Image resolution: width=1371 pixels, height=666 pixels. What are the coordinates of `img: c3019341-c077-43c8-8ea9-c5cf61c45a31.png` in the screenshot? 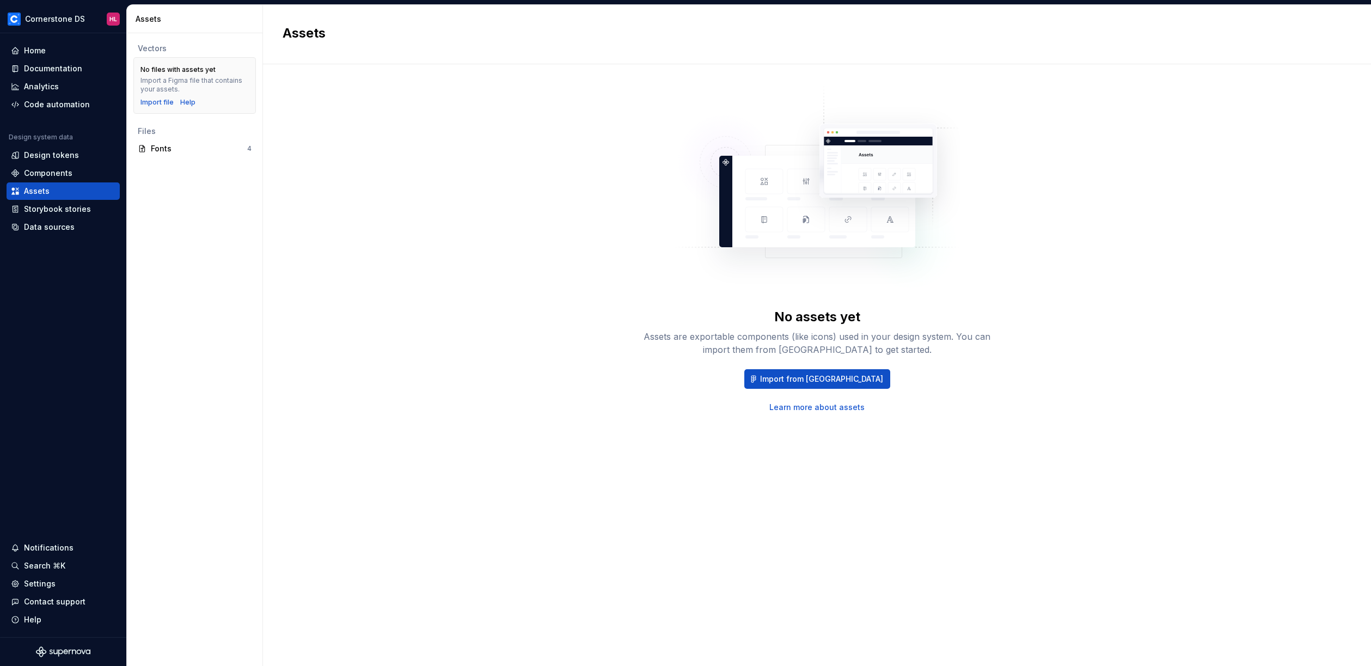 It's located at (14, 19).